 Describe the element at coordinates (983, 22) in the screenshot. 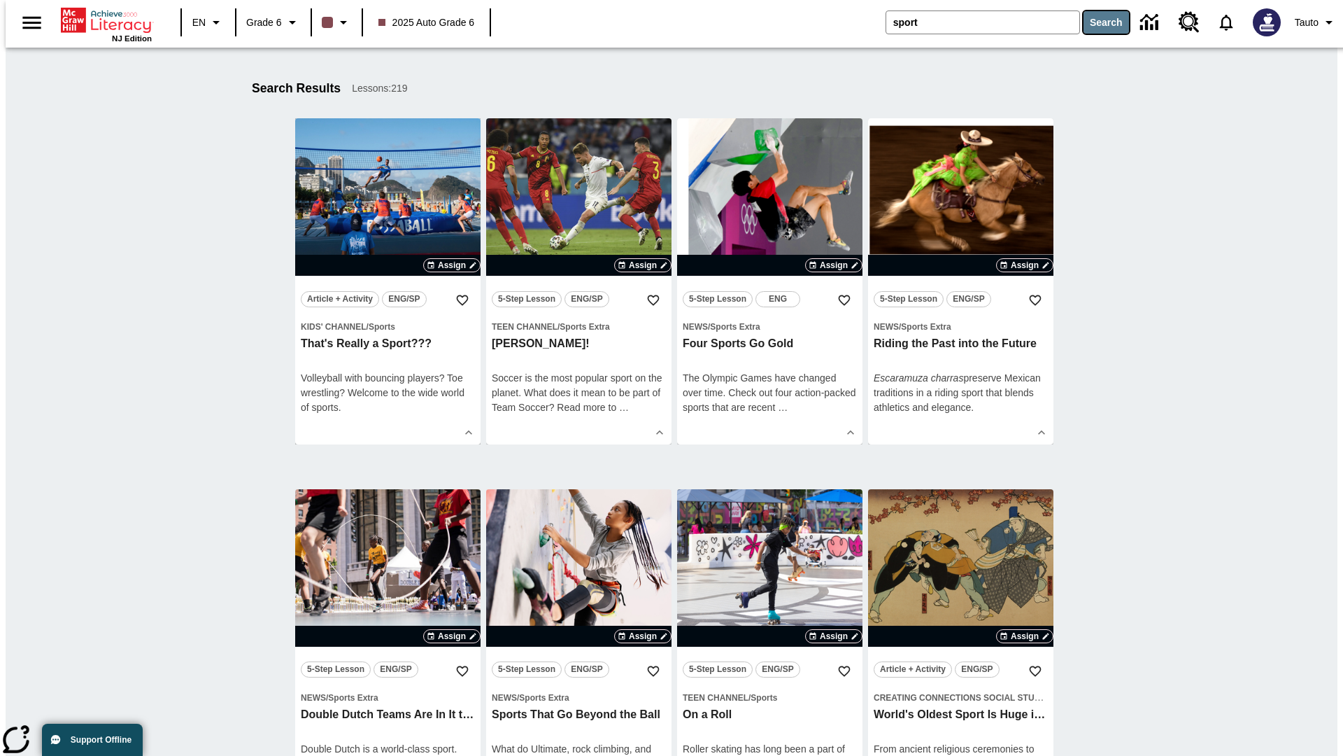

I see `input: search field` at that location.